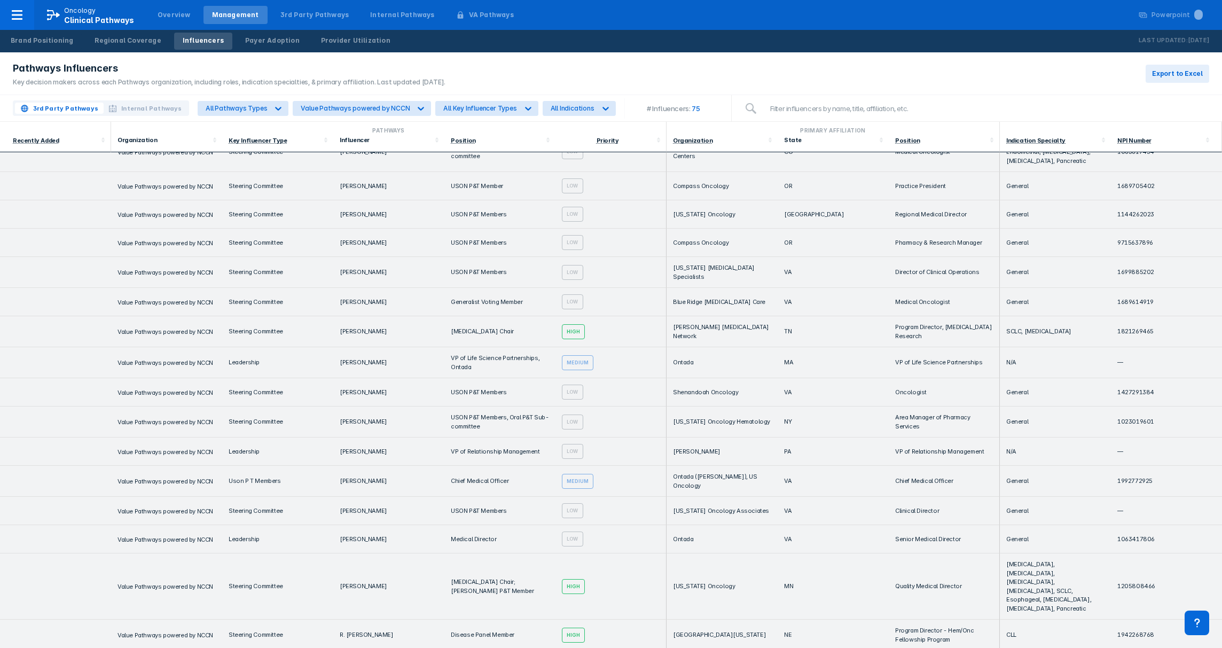  What do you see at coordinates (1167, 392) in the screenshot?
I see `td: 1427291384` at bounding box center [1167, 392].